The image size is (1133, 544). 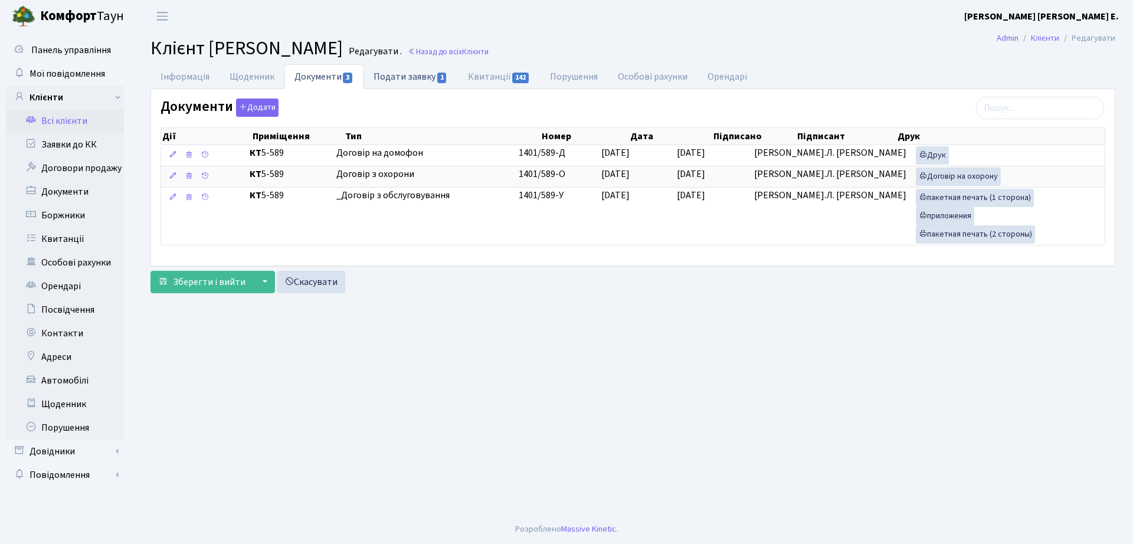 What do you see at coordinates (65, 74) in the screenshot?
I see `a: Мої повідомлення` at bounding box center [65, 74].